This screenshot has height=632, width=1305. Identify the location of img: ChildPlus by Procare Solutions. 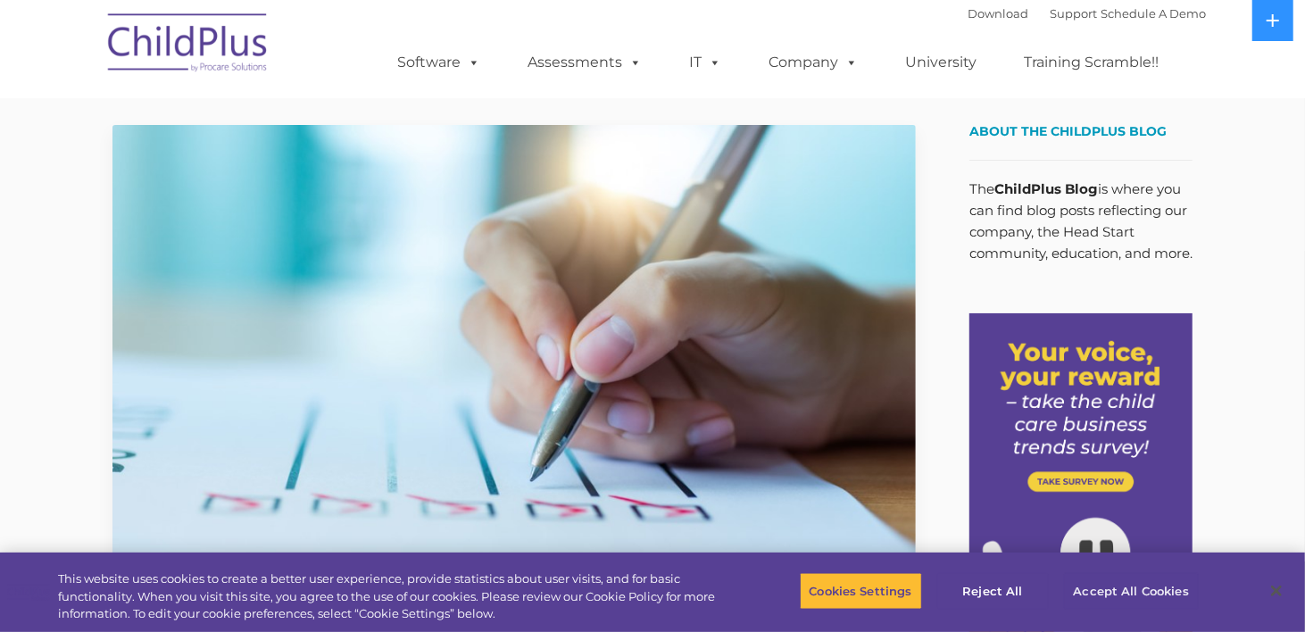
(188, 46).